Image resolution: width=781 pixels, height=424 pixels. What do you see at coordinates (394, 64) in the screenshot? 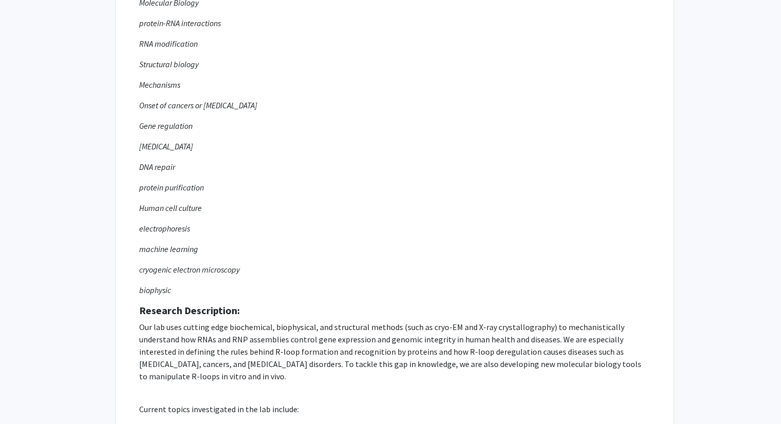
I see `p: Structural biology` at bounding box center [394, 64].